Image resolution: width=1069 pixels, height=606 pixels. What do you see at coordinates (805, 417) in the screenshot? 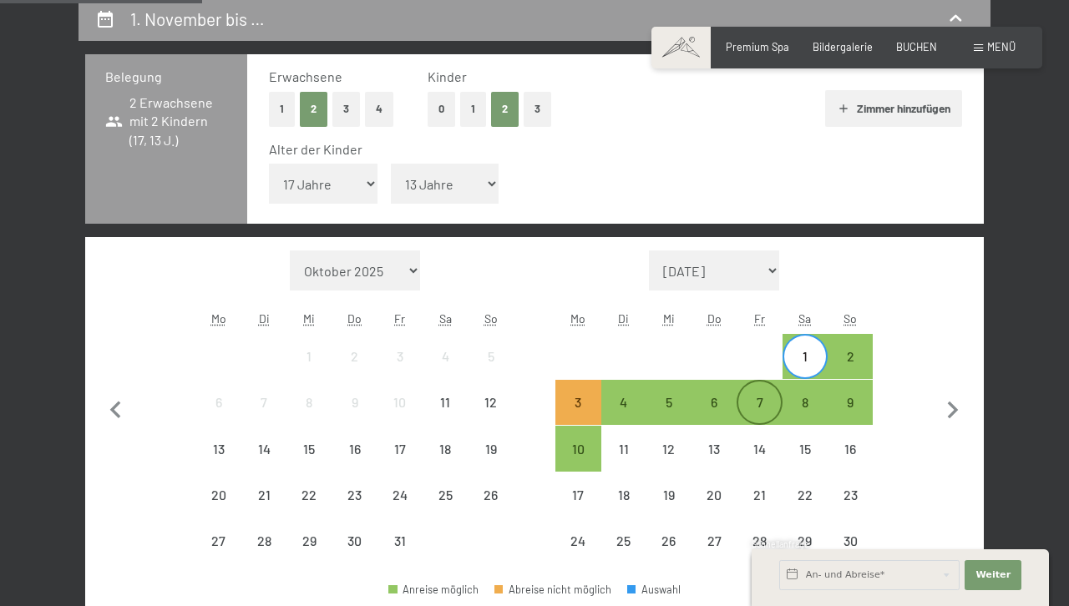
I see `div: 8` at bounding box center [805, 417].